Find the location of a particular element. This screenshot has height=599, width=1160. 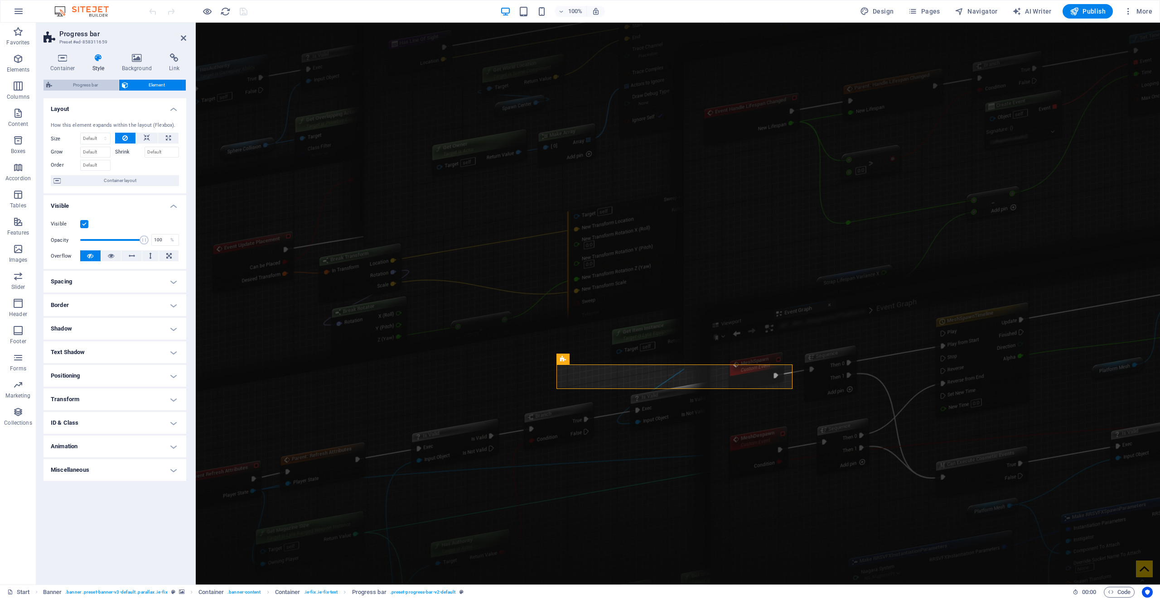

nav: breadcrumb is located at coordinates (253, 593).